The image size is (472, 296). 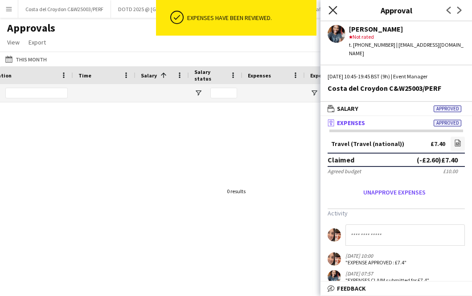 I want to click on div: "EXPENSES CLAIM submitted for £7.4", so click(x=387, y=280).